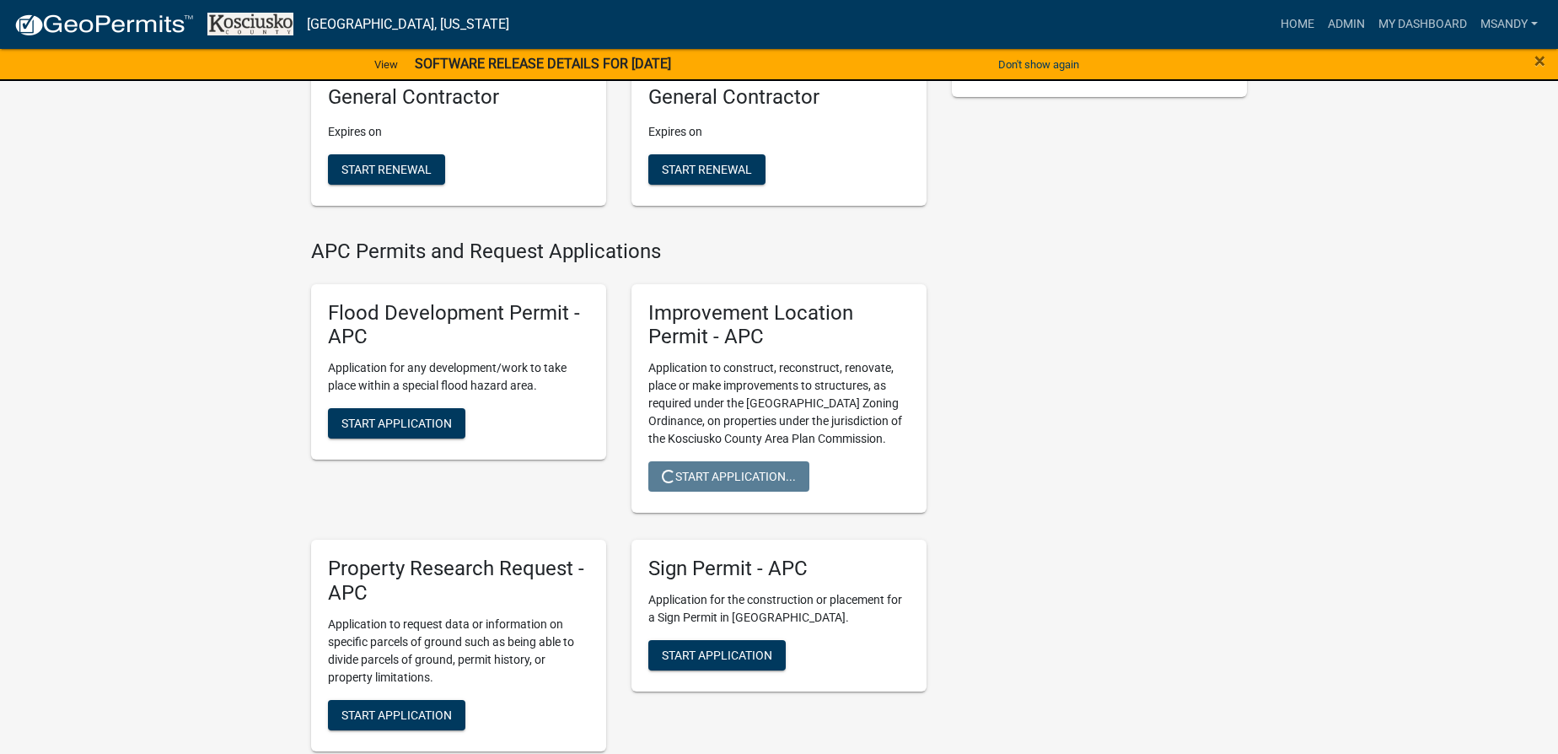 The image size is (1558, 754). Describe the element at coordinates (779, 568) in the screenshot. I see `h5: Sign Permit - APC` at that location.